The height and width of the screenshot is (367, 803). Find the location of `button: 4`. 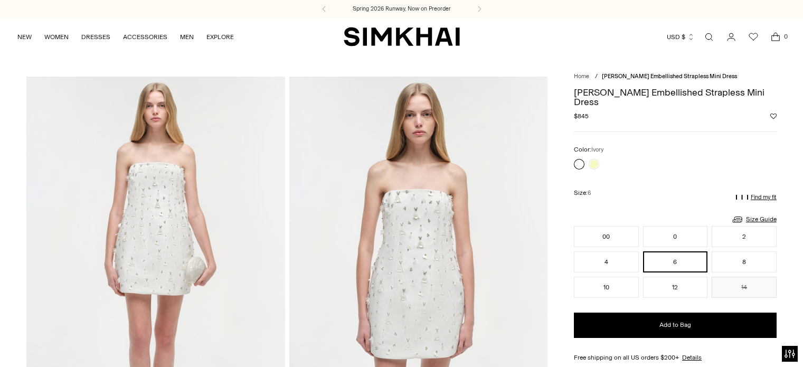

button: 4 is located at coordinates (606, 262).